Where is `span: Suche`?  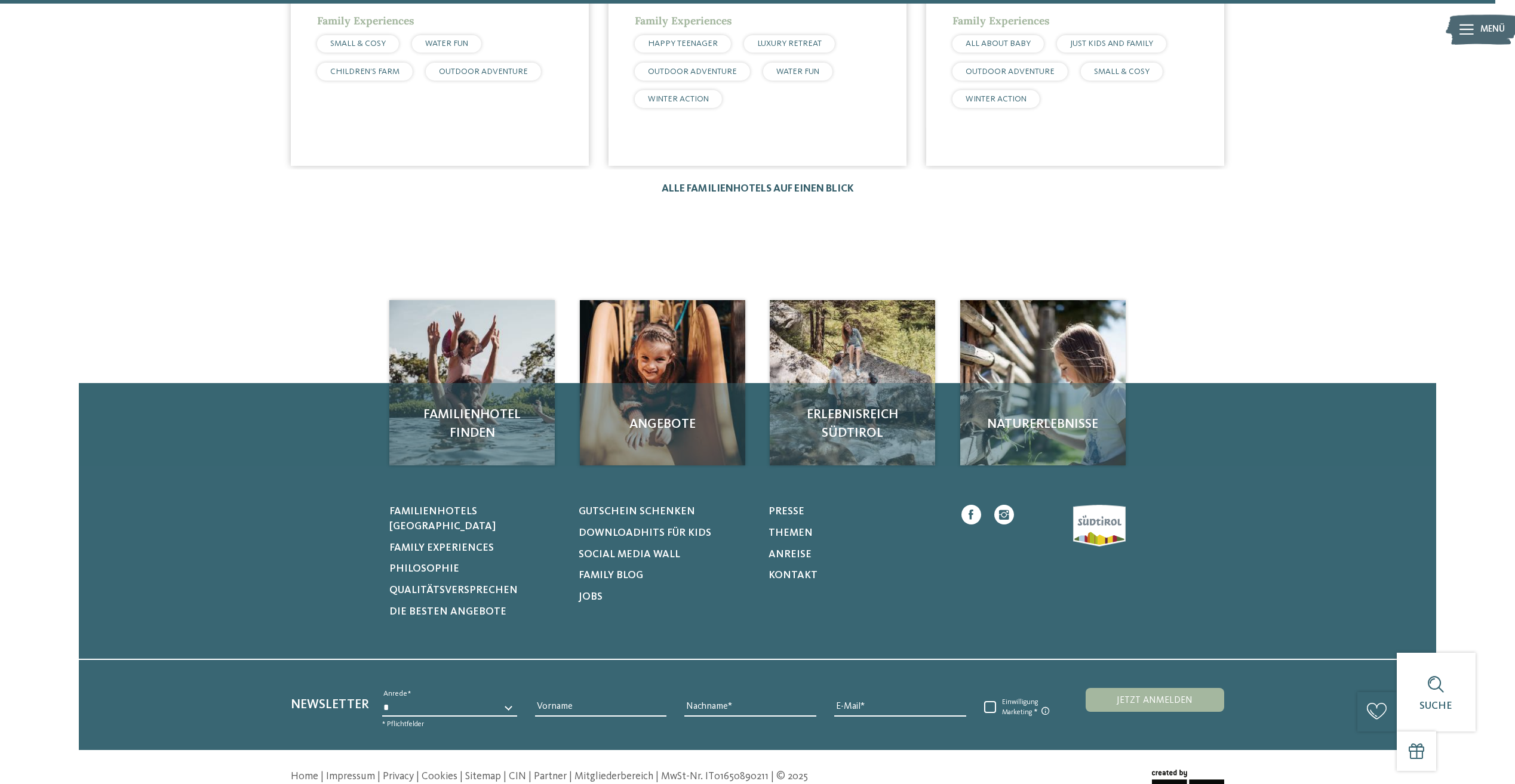 span: Suche is located at coordinates (1435, 706).